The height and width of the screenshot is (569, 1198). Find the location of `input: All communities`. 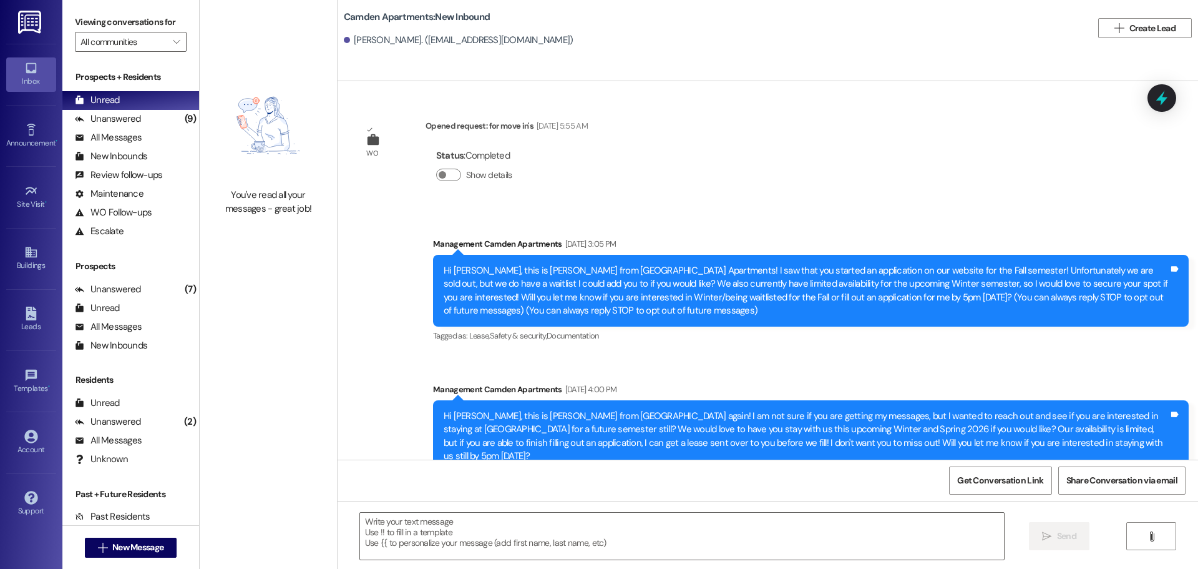

input: All communities is located at coordinates (124, 42).